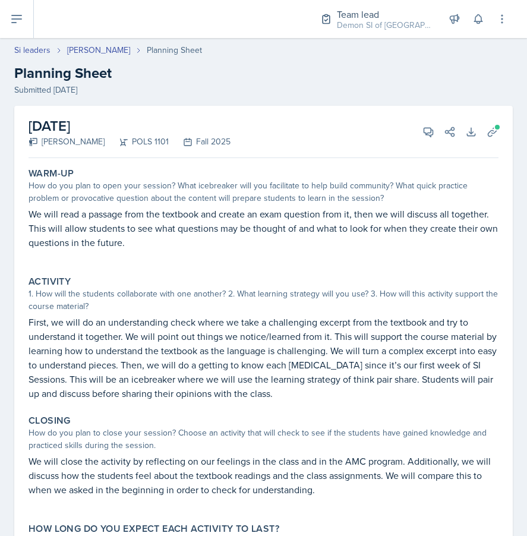 The height and width of the screenshot is (536, 527). What do you see at coordinates (263, 73) in the screenshot?
I see `h2: Planning Sheet` at bounding box center [263, 73].